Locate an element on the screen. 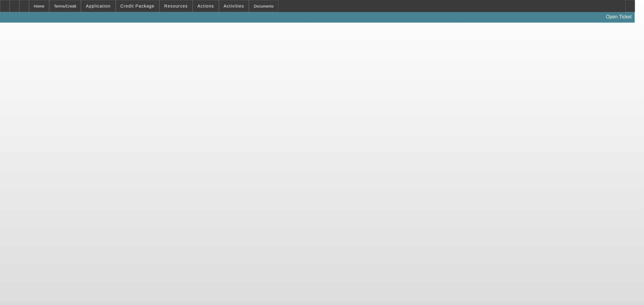 Image resolution: width=644 pixels, height=305 pixels. button: Actions is located at coordinates (206, 6).